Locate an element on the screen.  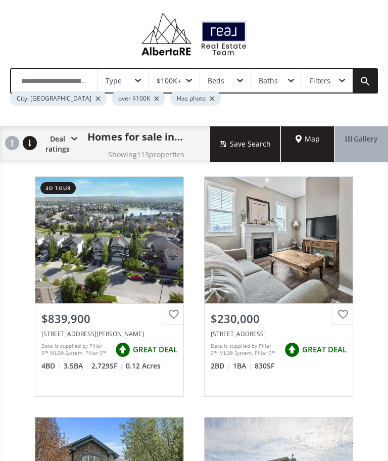
span: Gallery is located at coordinates (362, 139).